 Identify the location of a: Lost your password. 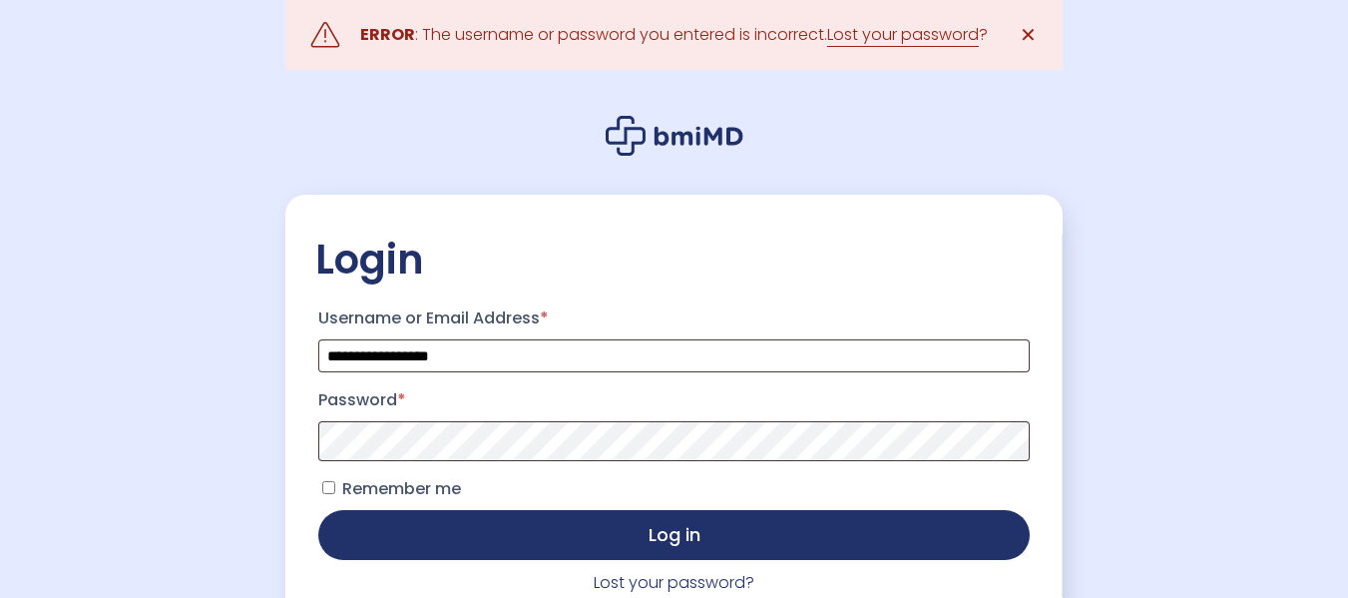
(903, 35).